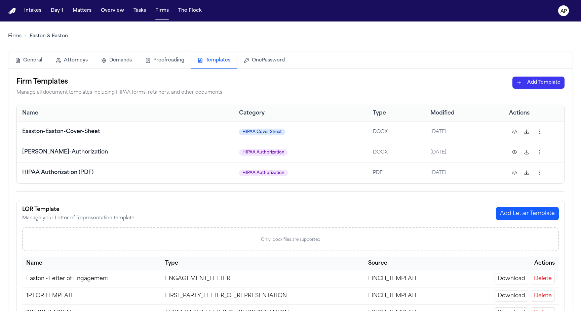  I want to click on a: Matters, so click(82, 11).